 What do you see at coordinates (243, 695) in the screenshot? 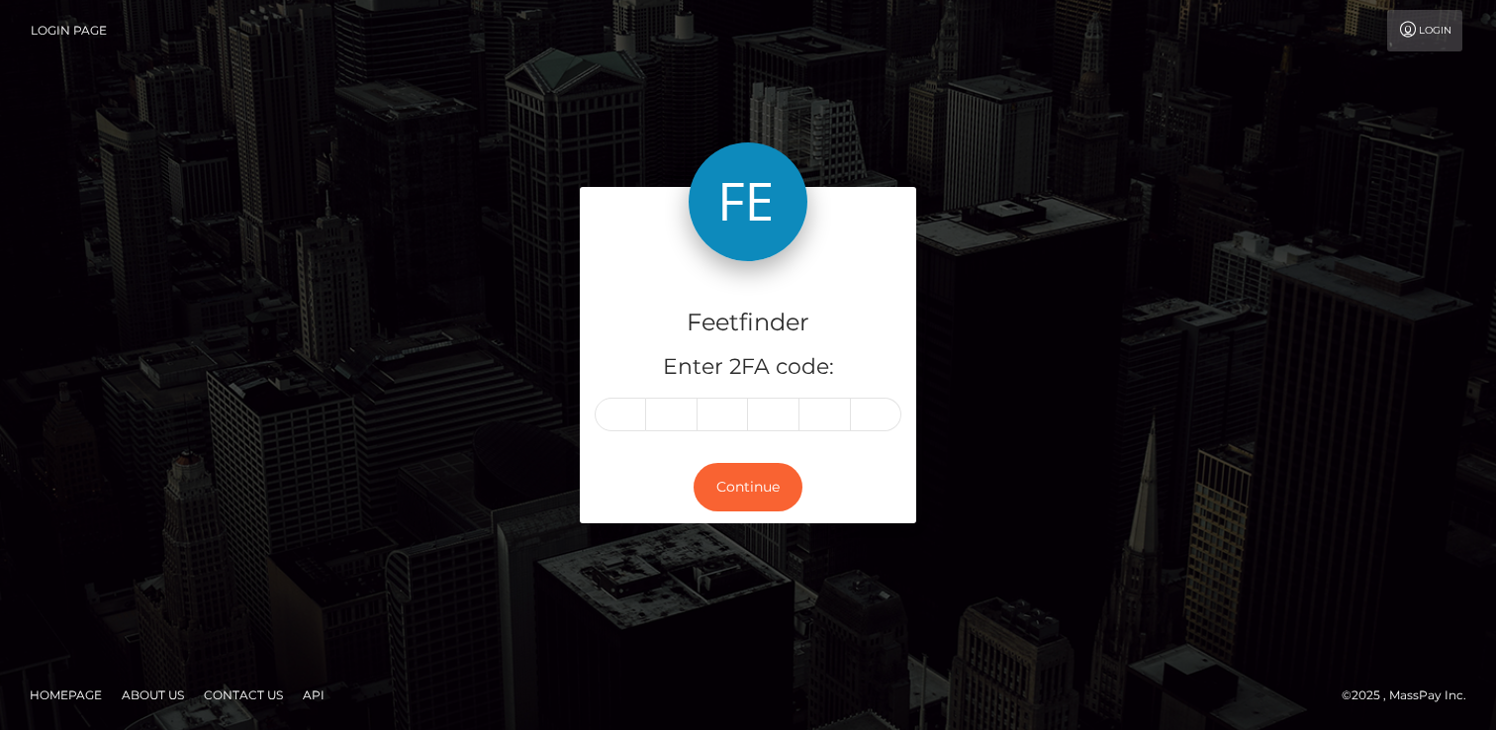
I see `a: Contact Us` at bounding box center [243, 695].